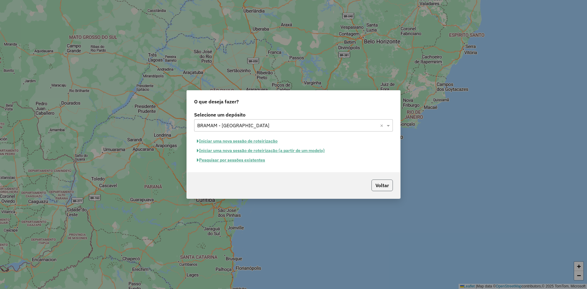  What do you see at coordinates (237, 141) in the screenshot?
I see `button: Iniciar uma nova sessão de roteirização` at bounding box center [237, 141].